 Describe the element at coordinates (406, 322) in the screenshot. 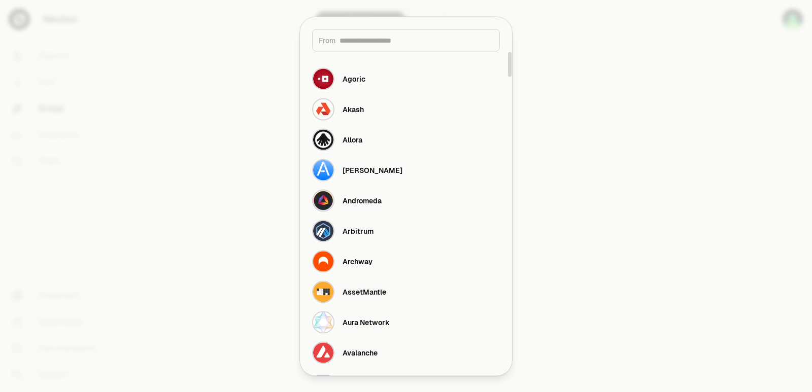

I see `button: Aura Network LogoAura Network` at that location.